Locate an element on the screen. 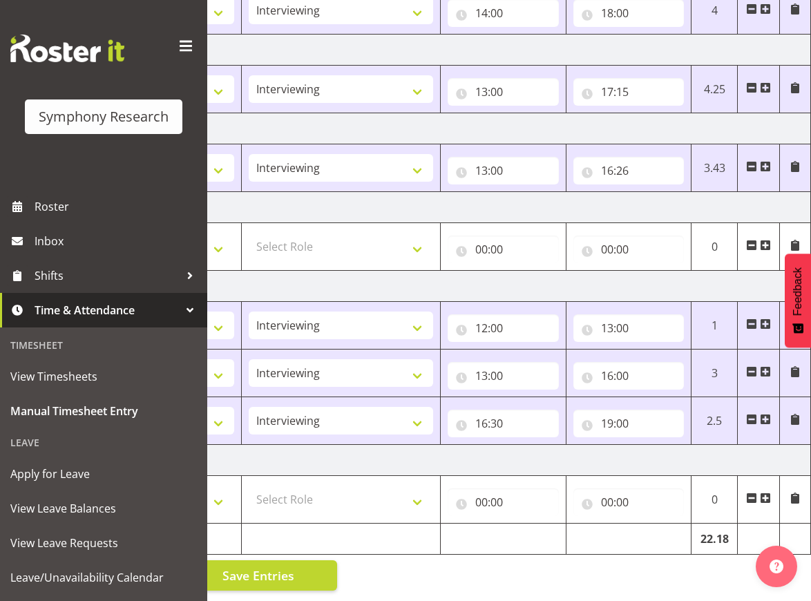 Image resolution: width=811 pixels, height=601 pixels. div: Leave is located at coordinates (104, 442).